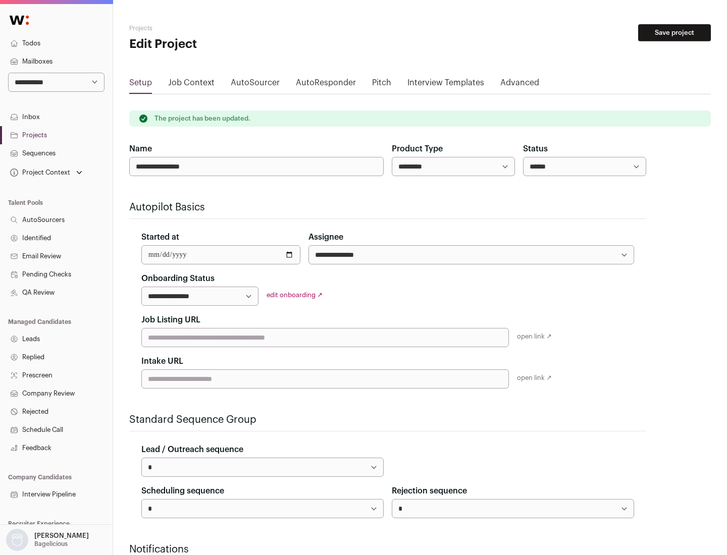 This screenshot has height=555, width=727. What do you see at coordinates (535, 149) in the screenshot?
I see `label: Status` at bounding box center [535, 149].